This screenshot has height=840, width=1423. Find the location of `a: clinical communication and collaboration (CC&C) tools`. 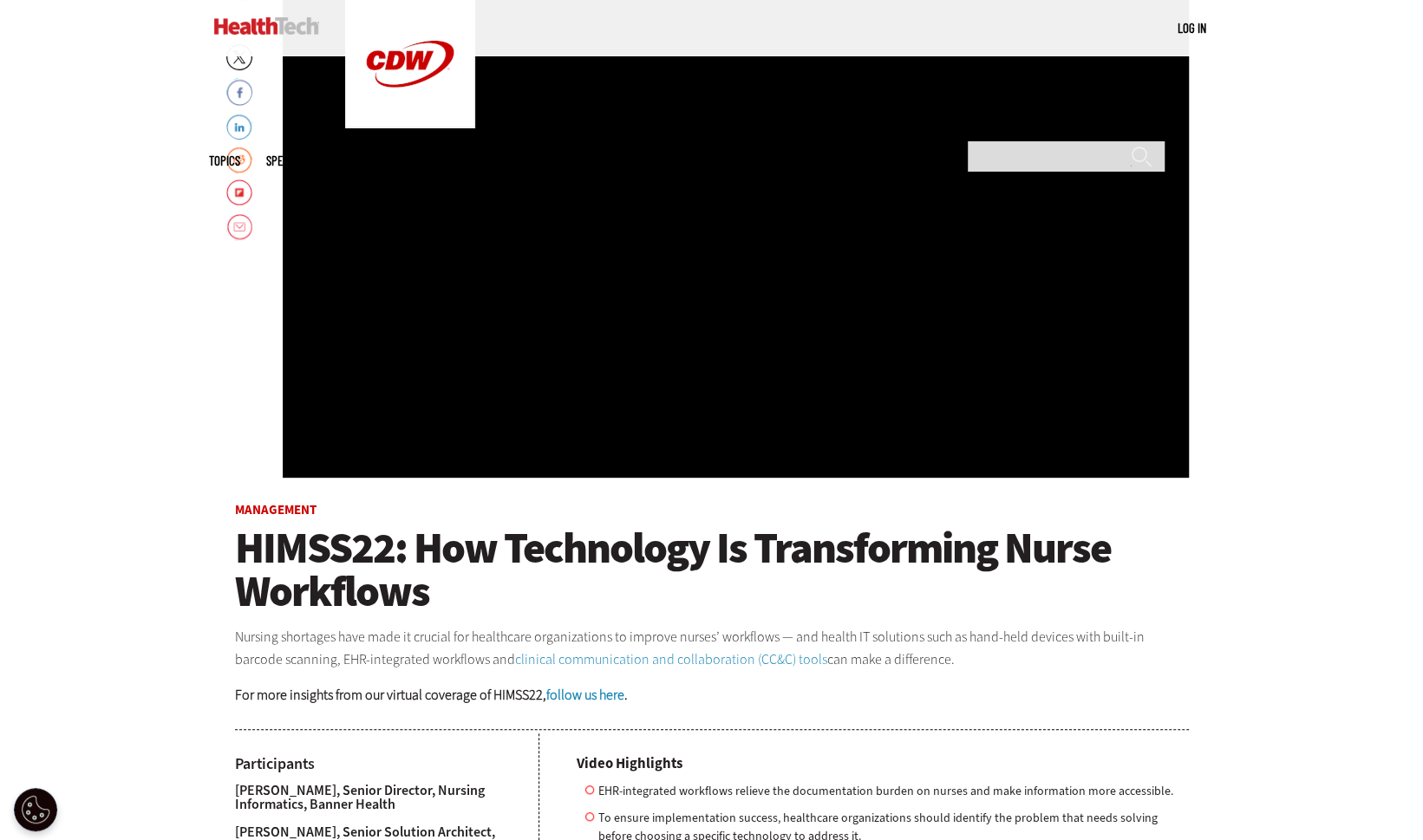

a: clinical communication and collaboration (CC&C) tools is located at coordinates (672, 659).